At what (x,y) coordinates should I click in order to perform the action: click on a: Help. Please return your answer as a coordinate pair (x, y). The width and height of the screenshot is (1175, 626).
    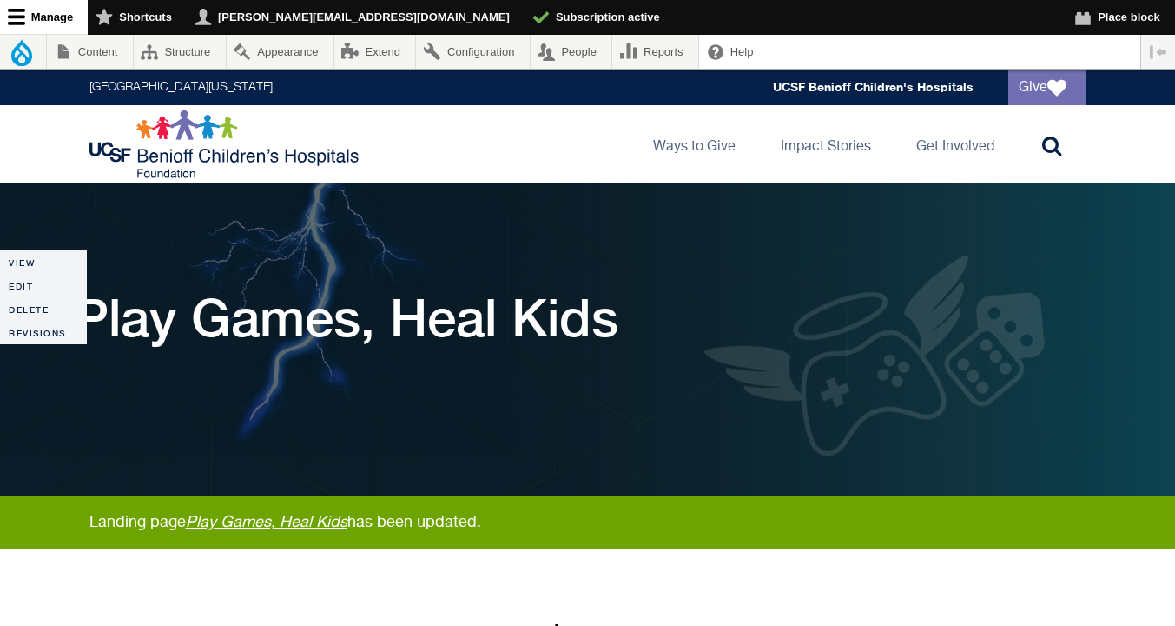
    Looking at the image, I should click on (734, 51).